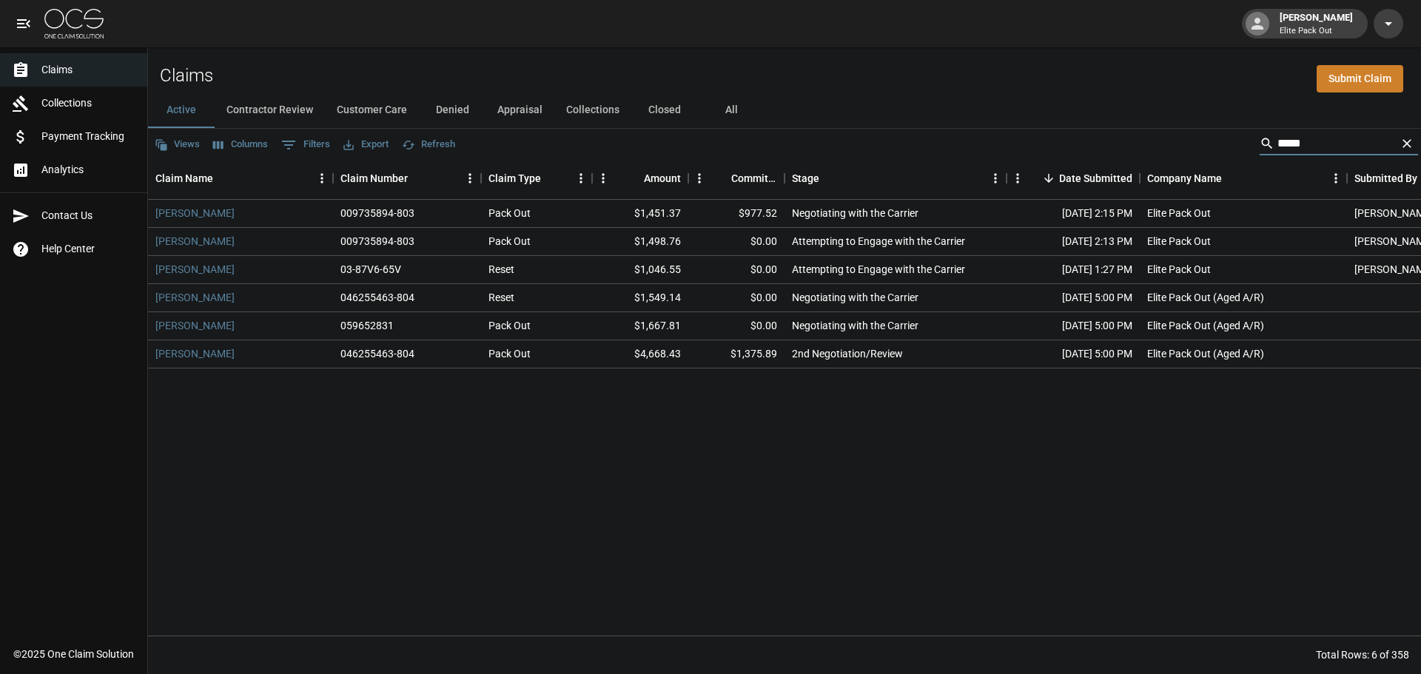 The height and width of the screenshot is (674, 1421). What do you see at coordinates (640, 298) in the screenshot?
I see `div: $1,549.14` at bounding box center [640, 298].